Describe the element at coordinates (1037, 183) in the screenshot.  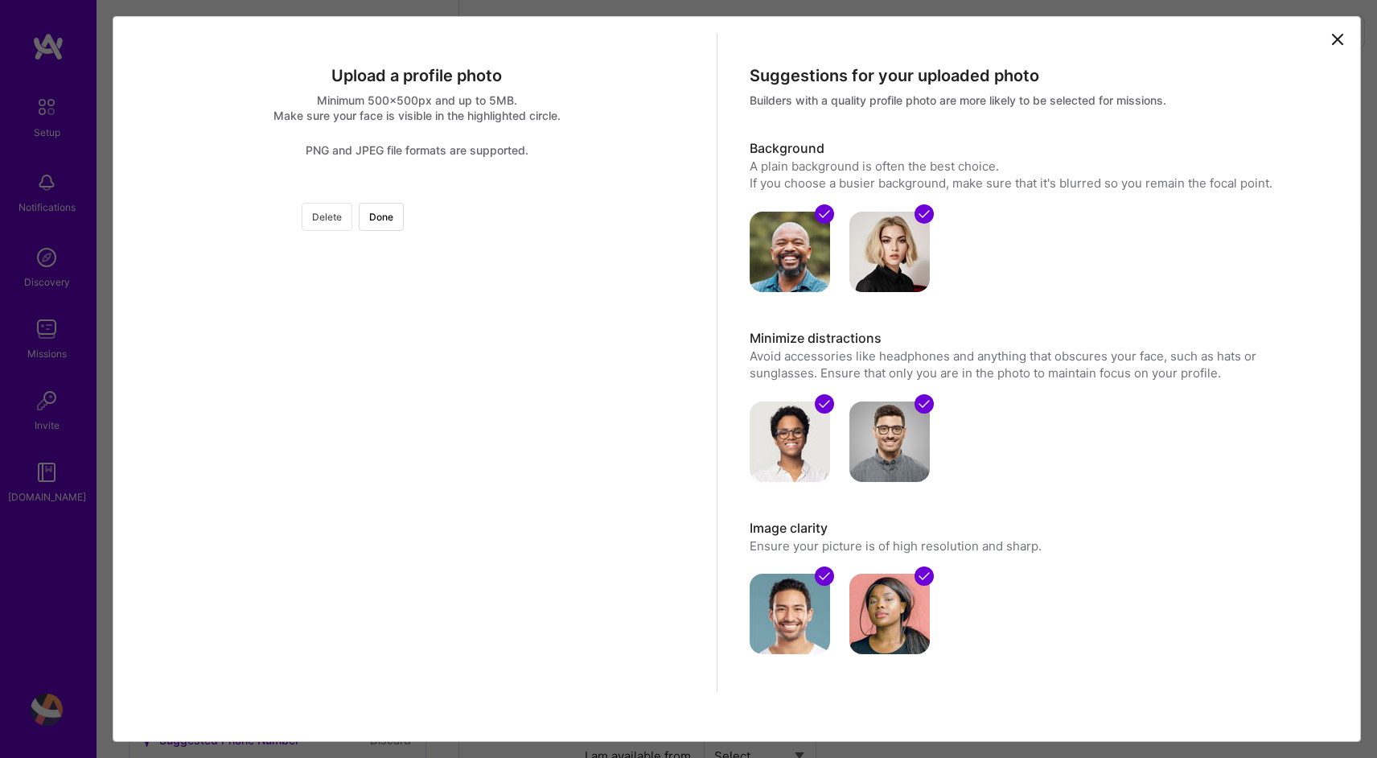
I see `div: If you choose a busier background, make sure that it's blurred so you remain the focal point.` at that location.